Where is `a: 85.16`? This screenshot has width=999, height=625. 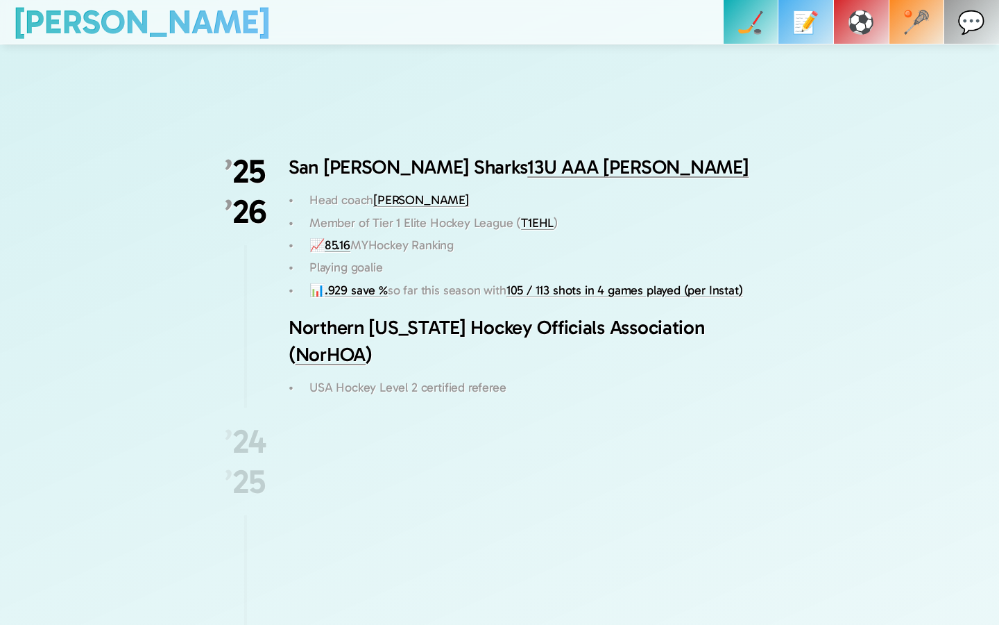
a: 85.16 is located at coordinates (337, 245).